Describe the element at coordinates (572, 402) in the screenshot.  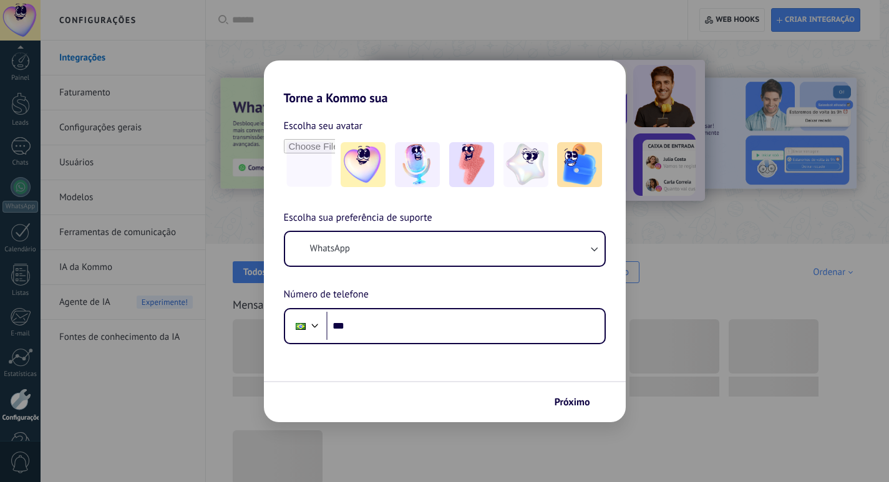
I see `span: Próximo` at that location.